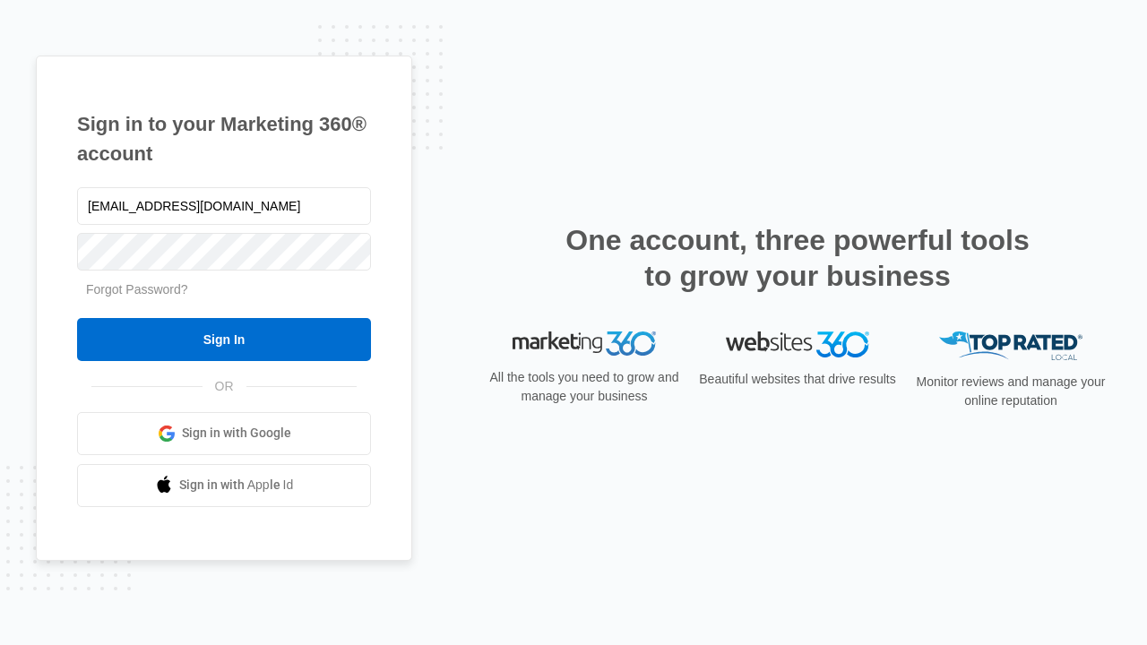 The height and width of the screenshot is (645, 1147). I want to click on h2: One account, three powerful tools to grow your business, so click(797, 258).